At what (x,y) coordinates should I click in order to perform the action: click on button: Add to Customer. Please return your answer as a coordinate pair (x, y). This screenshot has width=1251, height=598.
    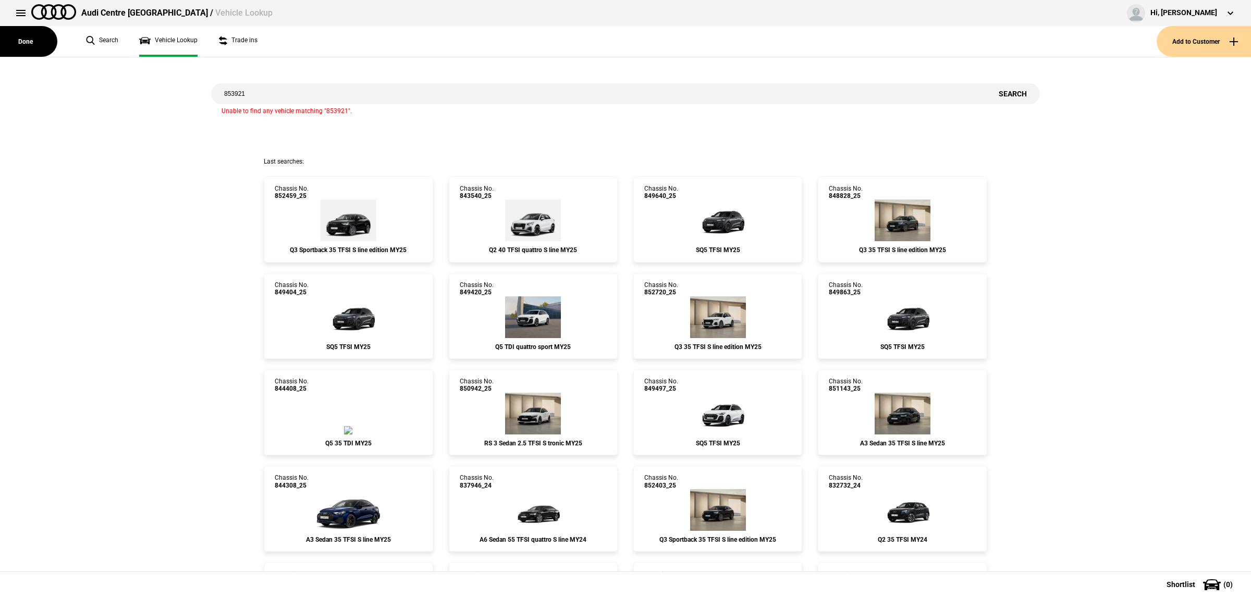
    Looking at the image, I should click on (1203, 41).